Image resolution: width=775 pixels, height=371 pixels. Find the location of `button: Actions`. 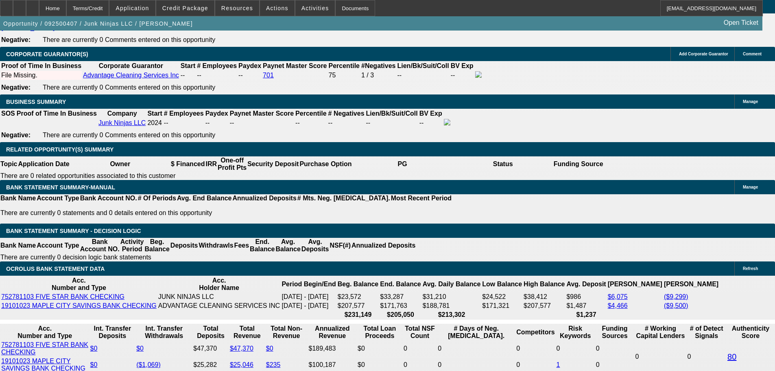

button: Actions is located at coordinates (277, 8).